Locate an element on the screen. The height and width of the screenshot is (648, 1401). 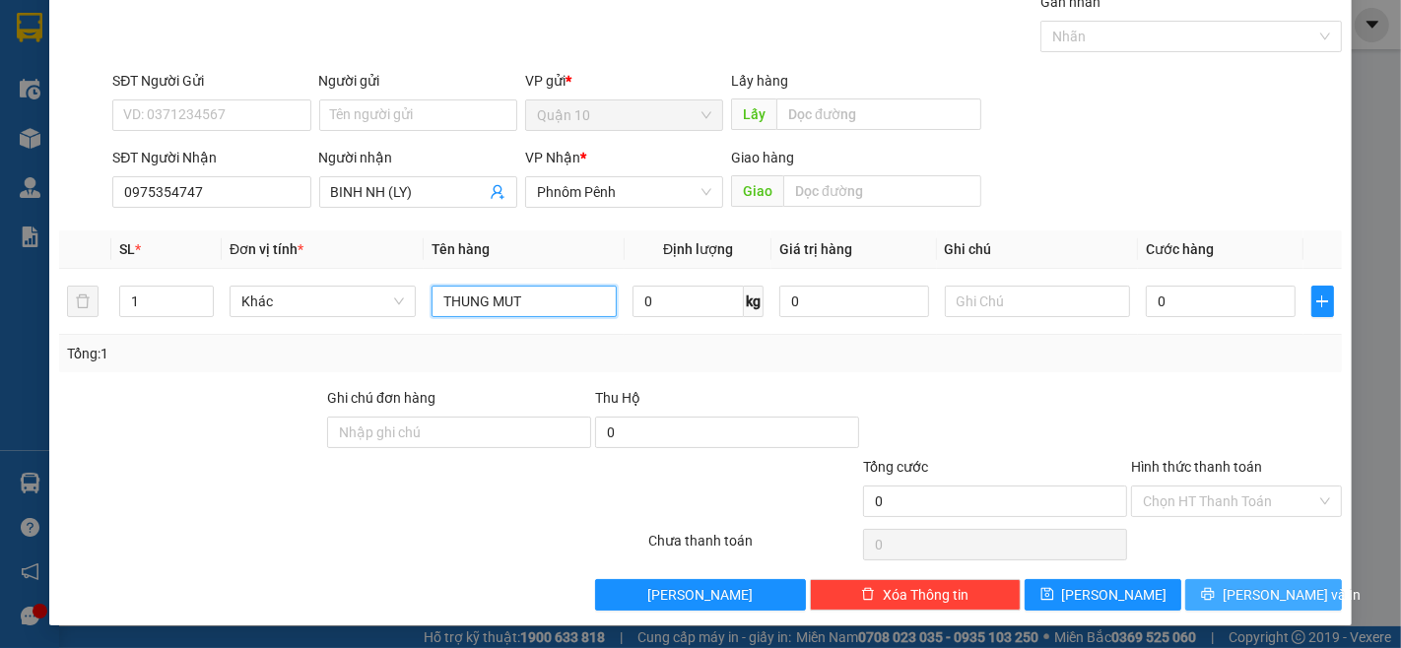
span: Lấy is located at coordinates (754, 114).